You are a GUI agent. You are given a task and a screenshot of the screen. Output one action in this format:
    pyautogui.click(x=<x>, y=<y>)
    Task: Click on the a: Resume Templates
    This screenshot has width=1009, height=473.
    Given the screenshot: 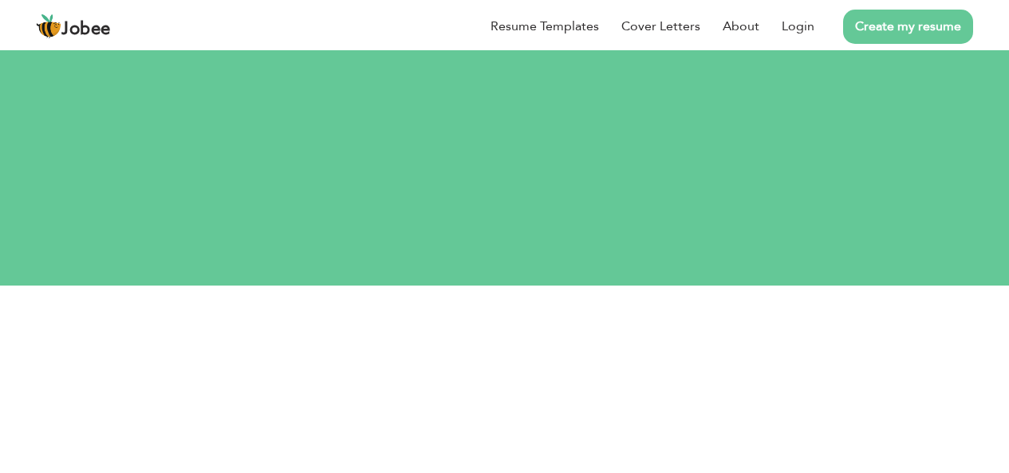 What is the action you would take?
    pyautogui.click(x=545, y=26)
    